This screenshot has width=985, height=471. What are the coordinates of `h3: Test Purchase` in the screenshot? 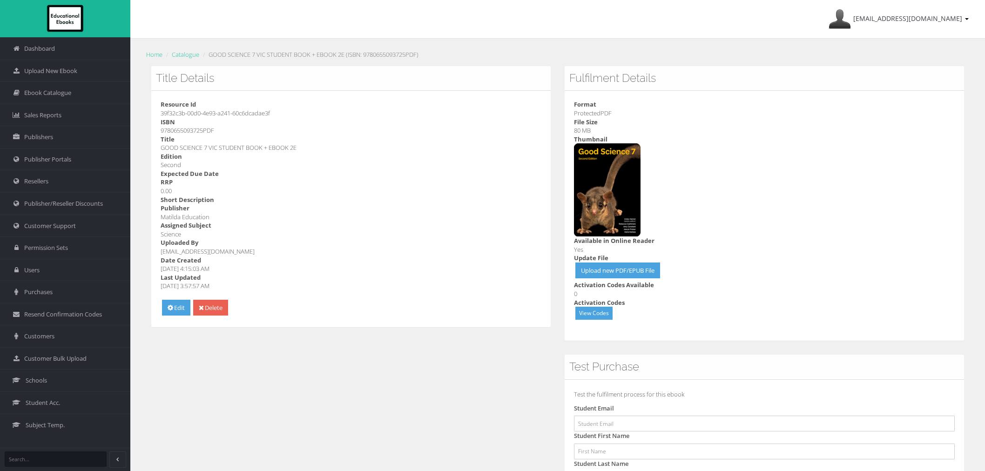 It's located at (764, 367).